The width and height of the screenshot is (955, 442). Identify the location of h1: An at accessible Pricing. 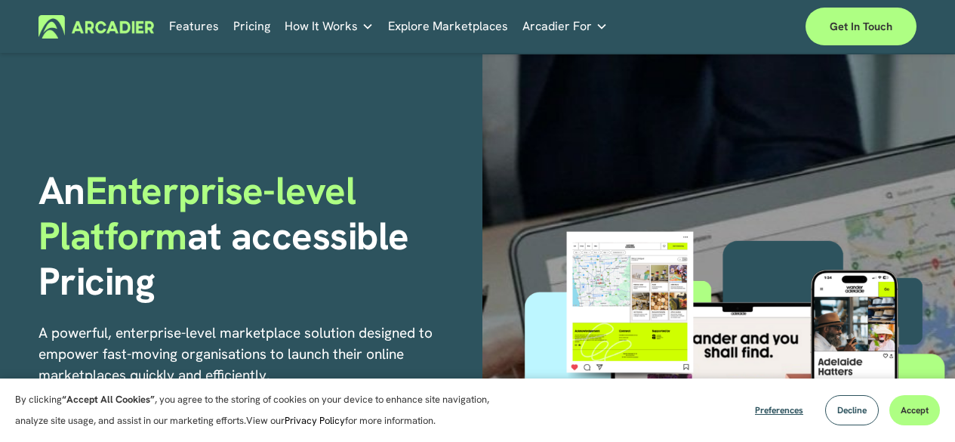
(255, 236).